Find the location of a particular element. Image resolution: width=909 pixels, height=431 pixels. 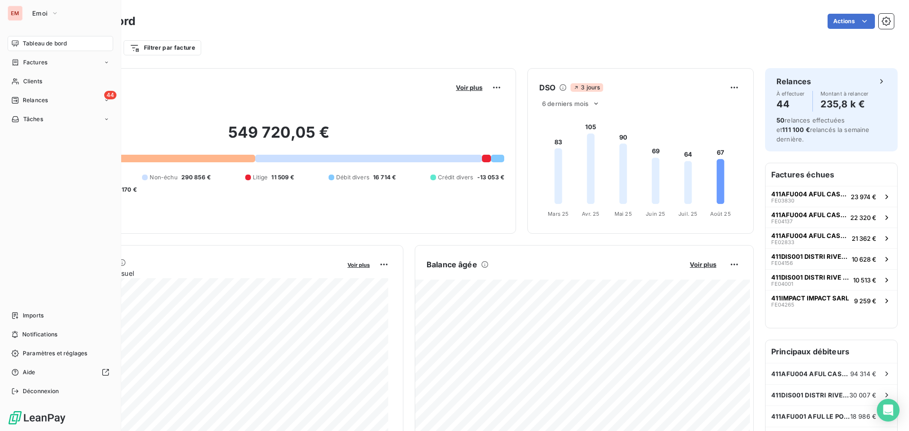

span: Notifications is located at coordinates (40, 335).